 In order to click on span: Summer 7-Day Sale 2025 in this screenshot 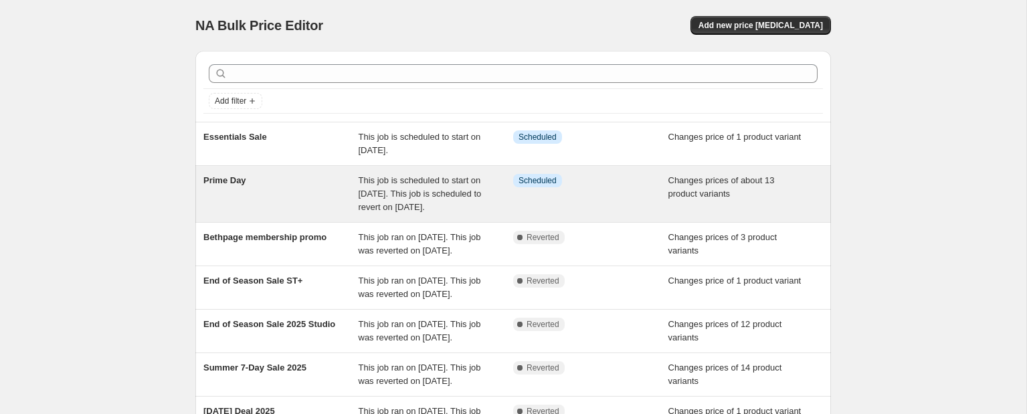, I will do `click(255, 367)`.